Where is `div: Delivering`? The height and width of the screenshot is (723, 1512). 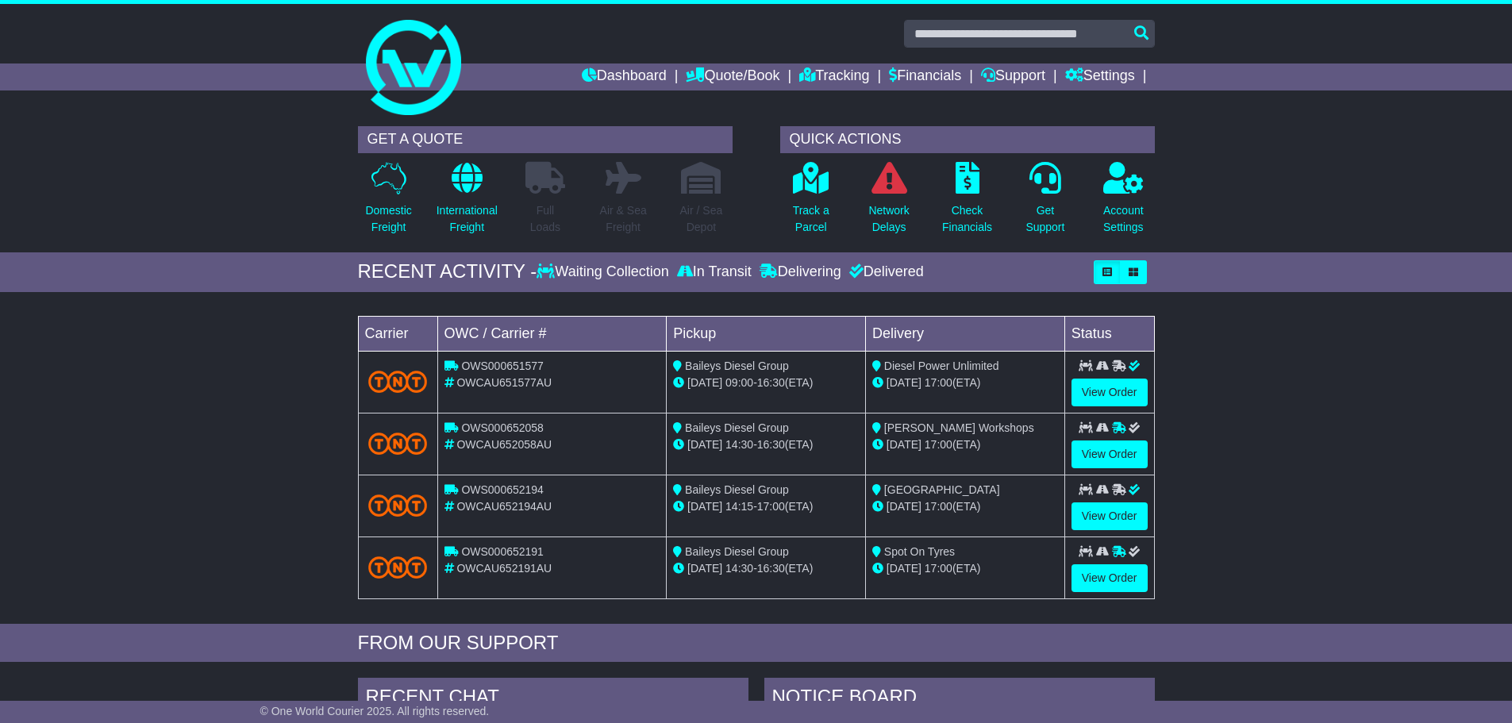 div: Delivering is located at coordinates (800, 272).